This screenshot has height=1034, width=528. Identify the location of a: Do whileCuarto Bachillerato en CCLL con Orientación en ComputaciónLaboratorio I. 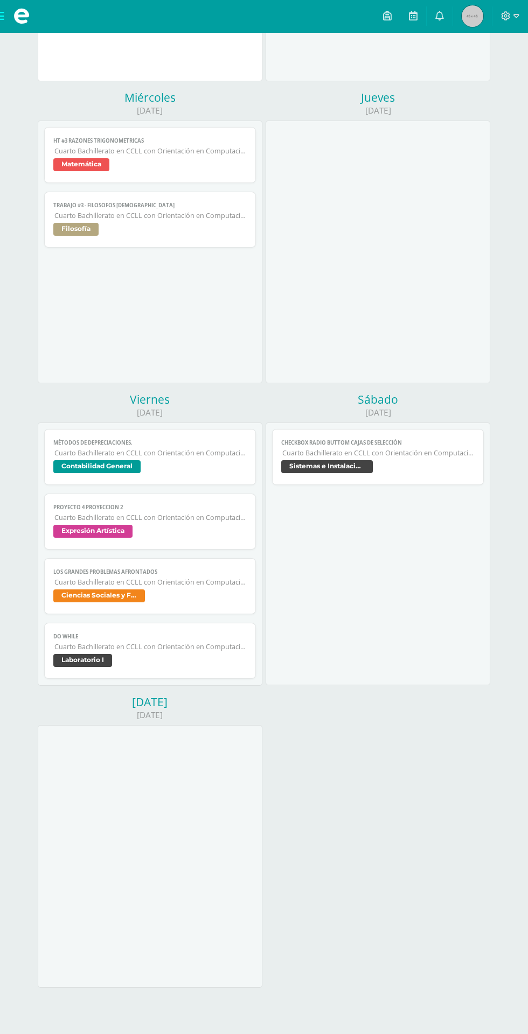
(150, 651).